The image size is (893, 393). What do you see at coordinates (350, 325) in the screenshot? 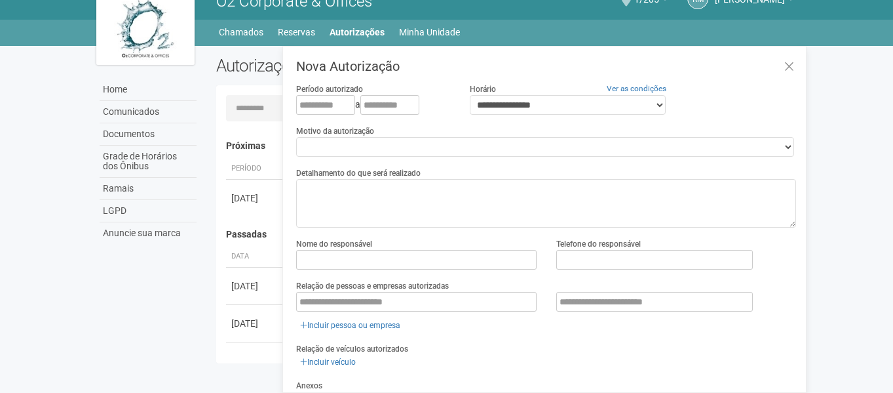
I see `a: Incluir pessoa ou empresa` at bounding box center [350, 325].